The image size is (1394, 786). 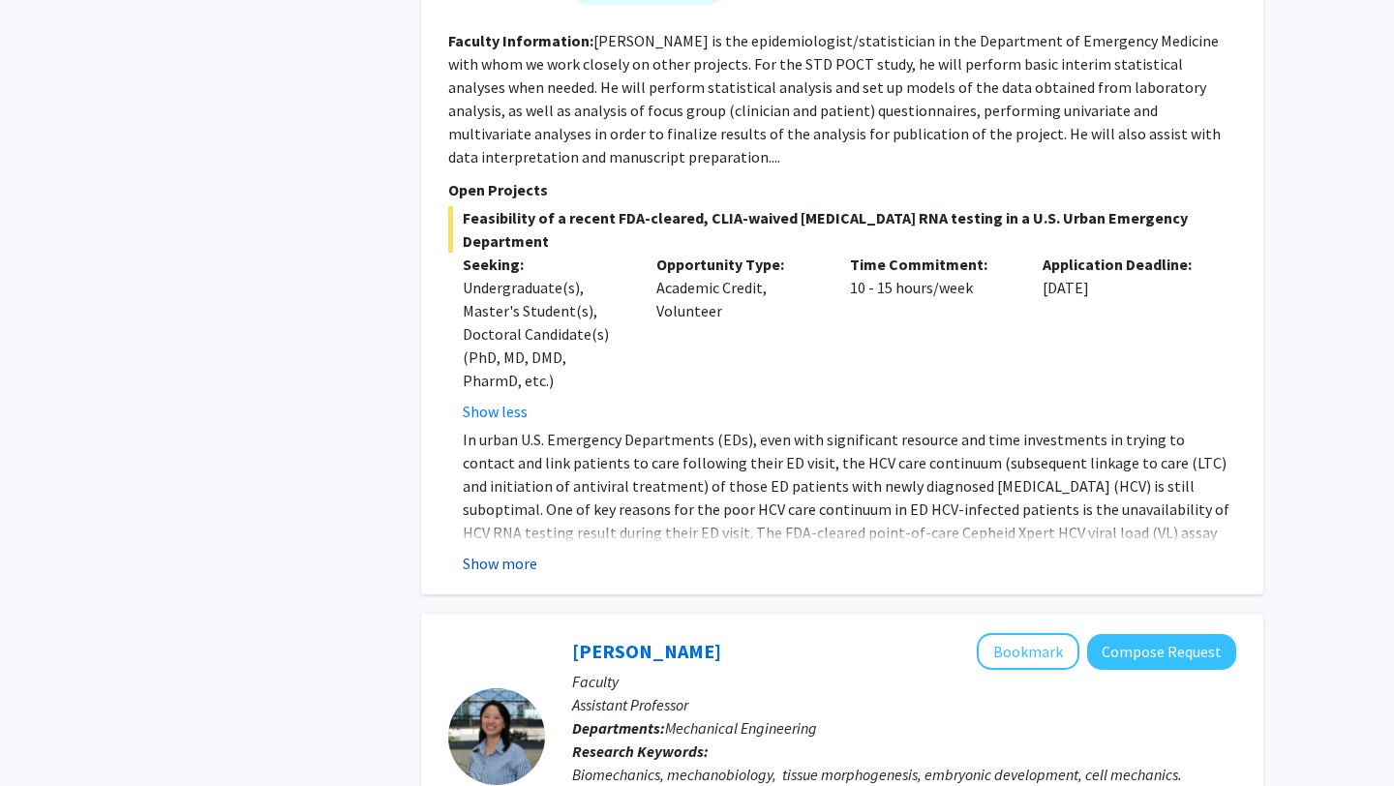 I want to click on button: Compose Request to Shinuo Weng, so click(x=1161, y=651).